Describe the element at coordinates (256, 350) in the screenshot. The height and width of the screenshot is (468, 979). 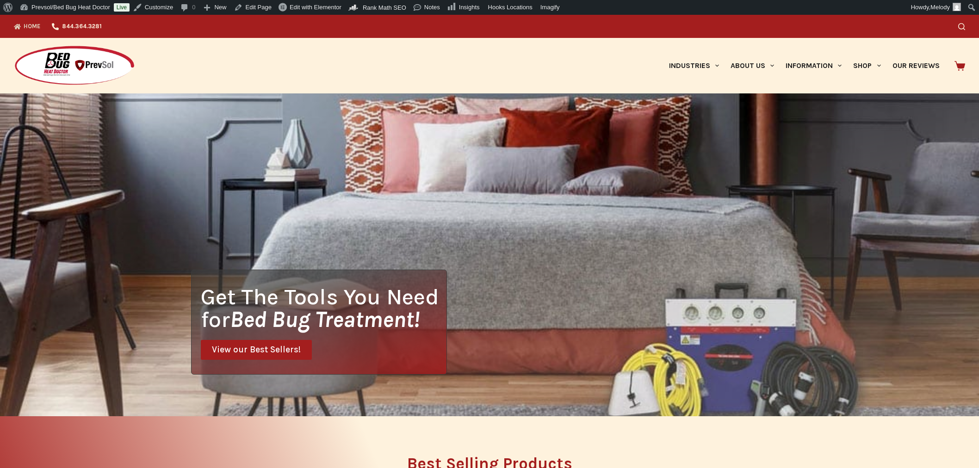
I see `a: View our Best Sellers!` at that location.